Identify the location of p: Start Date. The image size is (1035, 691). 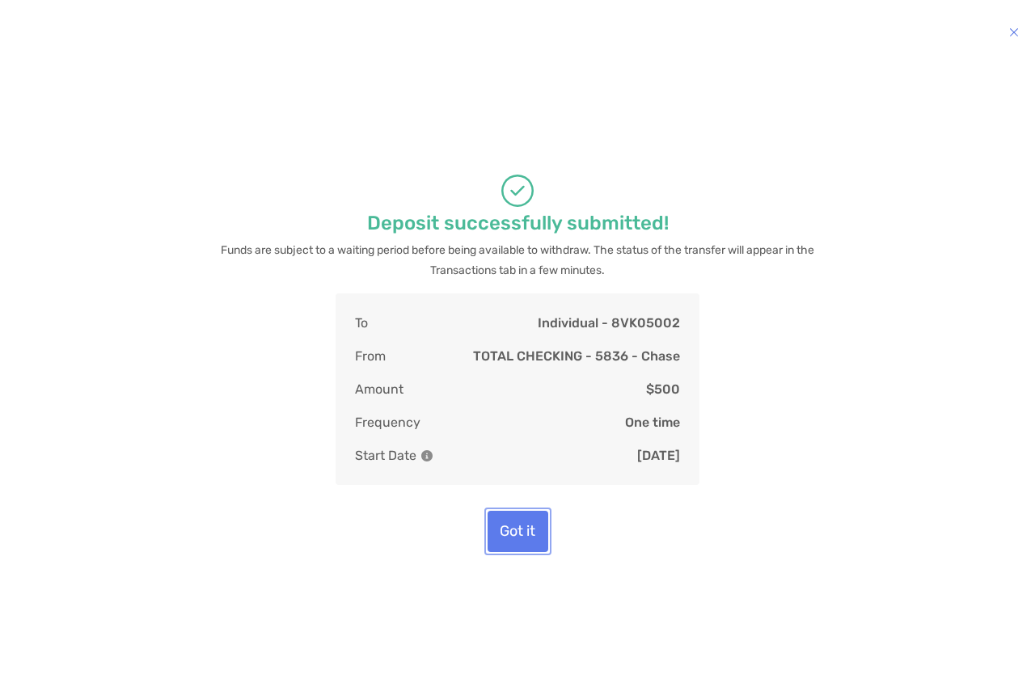
(394, 455).